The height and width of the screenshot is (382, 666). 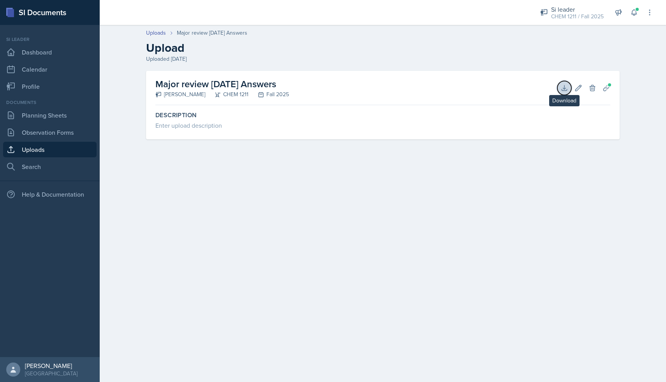 What do you see at coordinates (383, 48) in the screenshot?
I see `h2: Upload` at bounding box center [383, 48].